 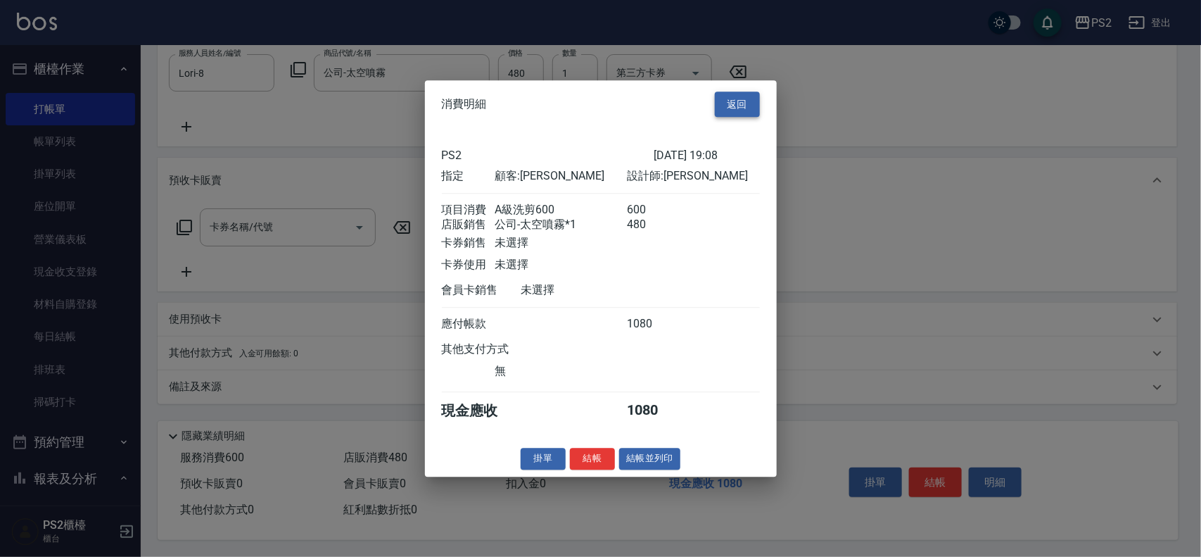 What do you see at coordinates (543, 458) in the screenshot?
I see `button: 掛單` at bounding box center [543, 458].